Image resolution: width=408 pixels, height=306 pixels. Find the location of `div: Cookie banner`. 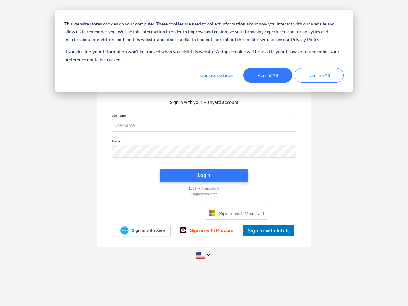

div: Cookie banner is located at coordinates (204, 51).